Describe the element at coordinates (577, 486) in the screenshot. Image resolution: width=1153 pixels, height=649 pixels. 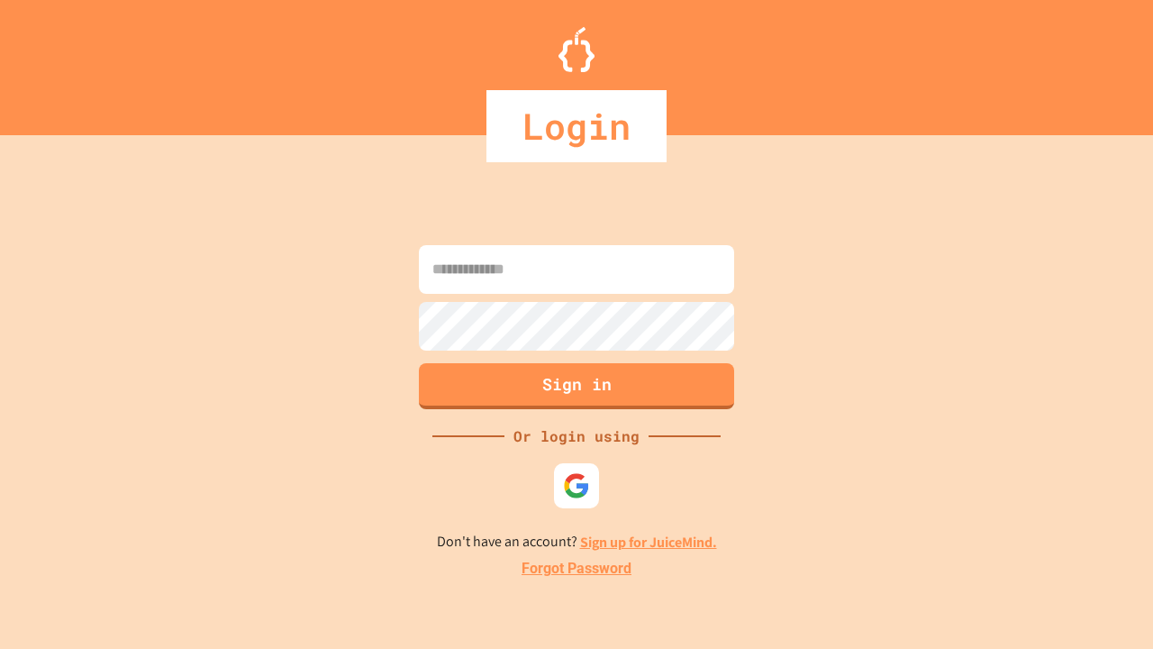
I see `img: google-icon.svg` at that location.